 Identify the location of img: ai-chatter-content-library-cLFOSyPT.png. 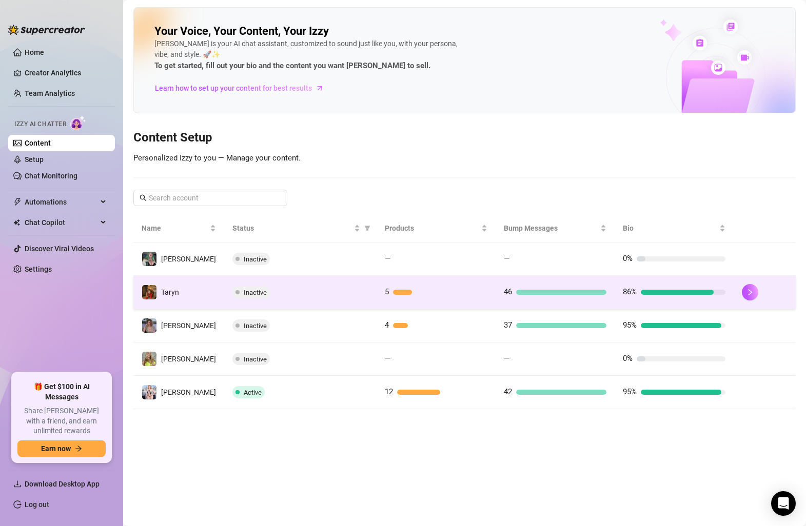
(716, 61).